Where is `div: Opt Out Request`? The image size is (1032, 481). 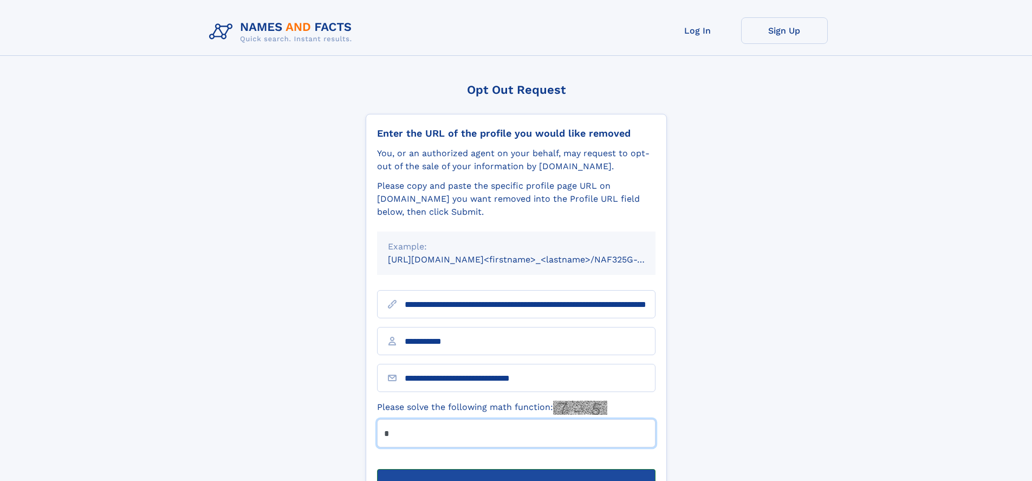
div: Opt Out Request is located at coordinates (516, 89).